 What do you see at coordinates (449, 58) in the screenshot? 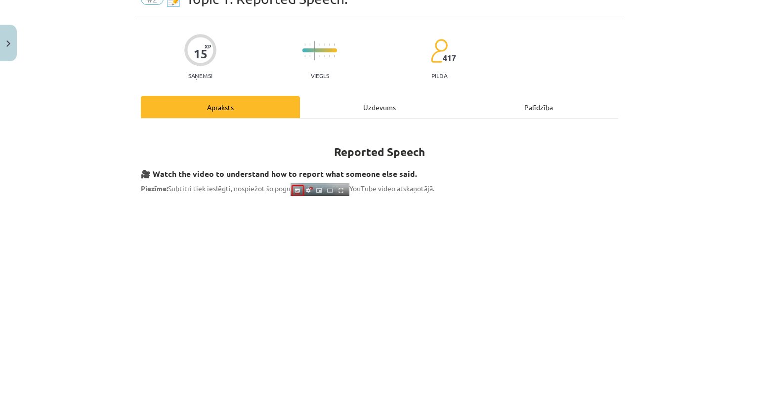
I see `span: 417` at bounding box center [449, 58].